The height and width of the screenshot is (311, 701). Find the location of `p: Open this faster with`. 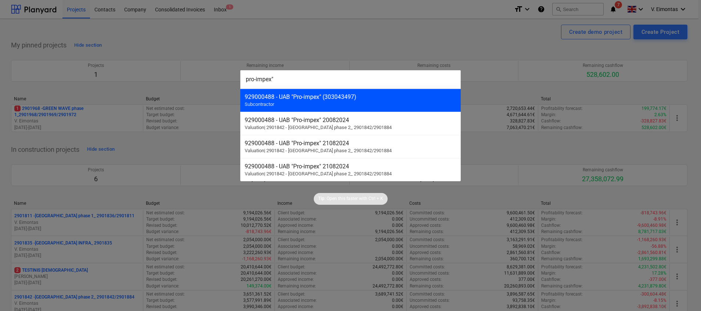

p: Open this faster with is located at coordinates (347, 198).